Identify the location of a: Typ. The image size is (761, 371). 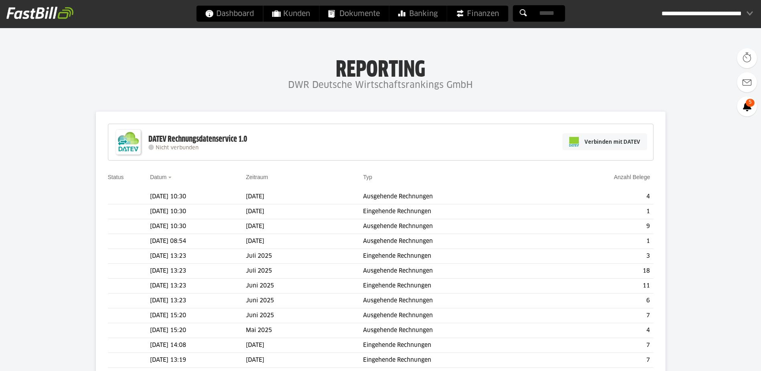
(367, 177).